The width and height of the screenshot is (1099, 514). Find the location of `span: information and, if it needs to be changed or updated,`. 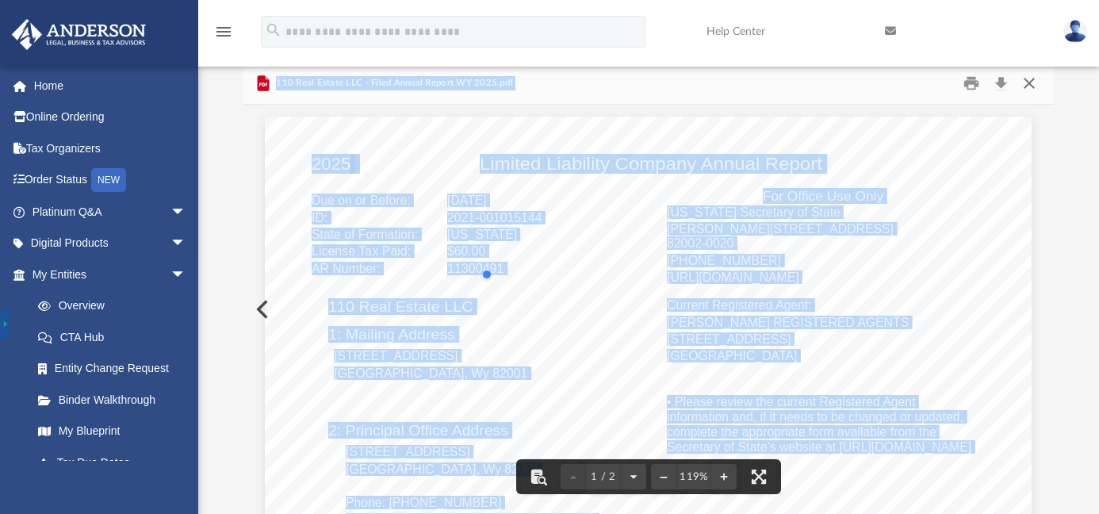

span: information and, if it needs to be changed or updated, is located at coordinates (815, 417).